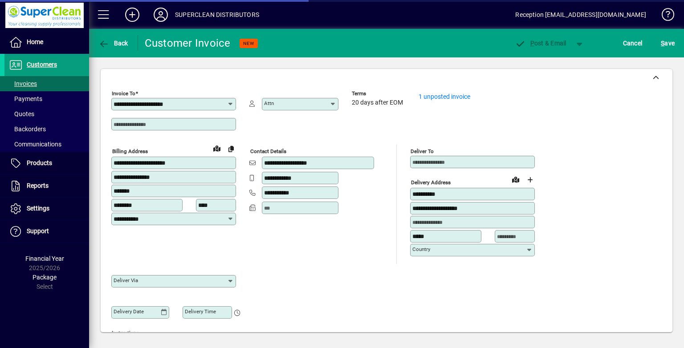  What do you see at coordinates (47, 42) in the screenshot?
I see `a: Home` at bounding box center [47, 42].